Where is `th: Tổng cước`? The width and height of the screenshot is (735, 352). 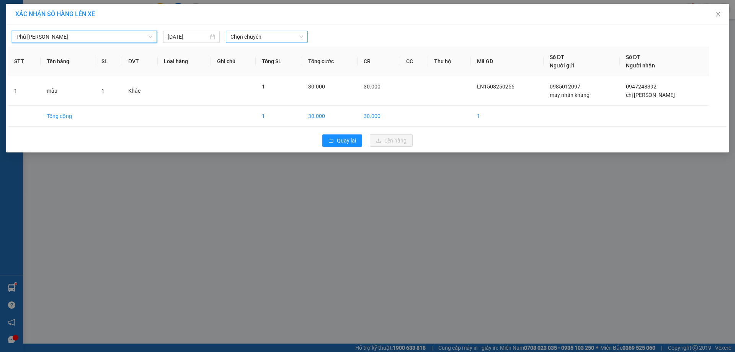 th: Tổng cước is located at coordinates (330, 61).